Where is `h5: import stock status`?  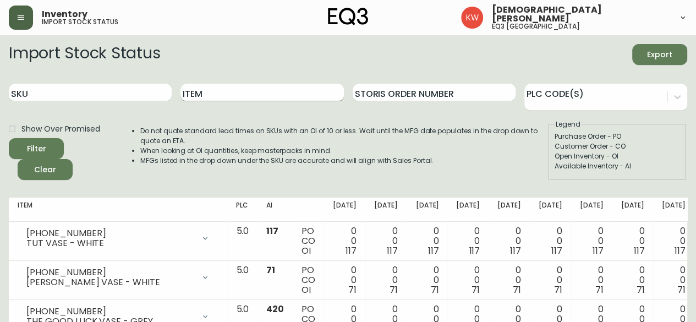 h5: import stock status is located at coordinates (80, 22).